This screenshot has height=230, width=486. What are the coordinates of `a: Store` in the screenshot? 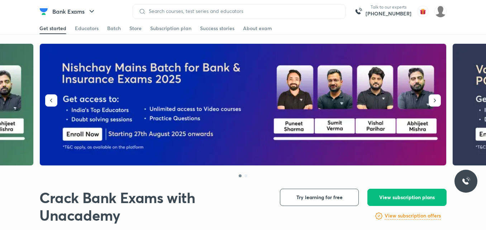 It's located at (135, 28).